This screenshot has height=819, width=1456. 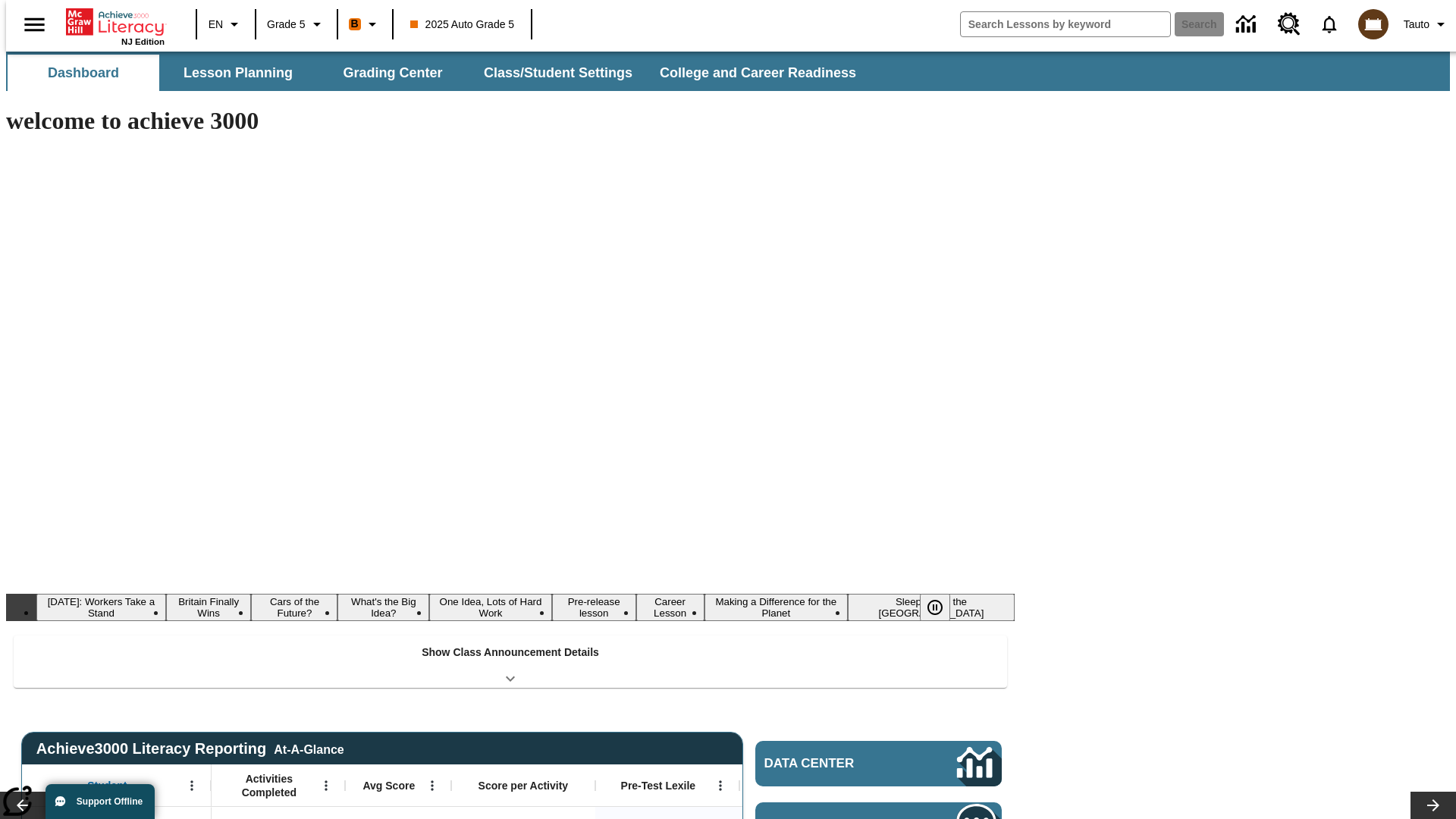 I want to click on span: Grade 5, so click(x=286, y=24).